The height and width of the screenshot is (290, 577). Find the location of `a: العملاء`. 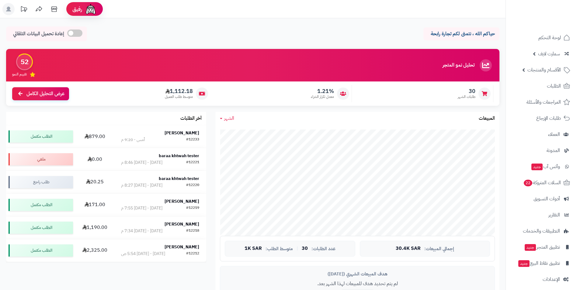

a: العملاء is located at coordinates (541, 134).